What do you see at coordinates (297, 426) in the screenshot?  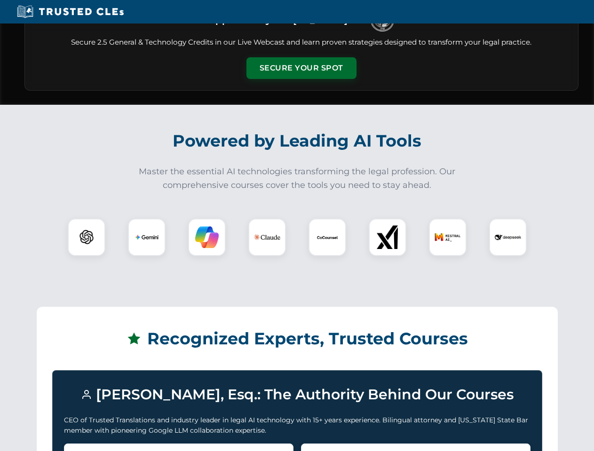 I see `p: CEO of Trusted Translations and industry leader in legal AI technology with 15+ years experience....` at bounding box center [297, 426].